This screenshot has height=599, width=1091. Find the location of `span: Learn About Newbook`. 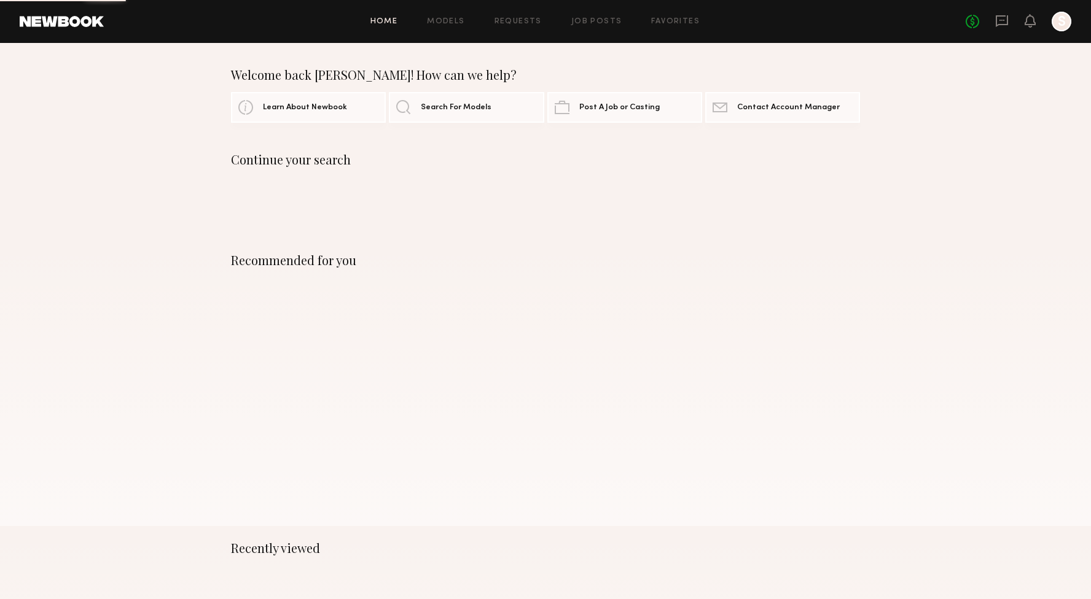

span: Learn About Newbook is located at coordinates (305, 107).